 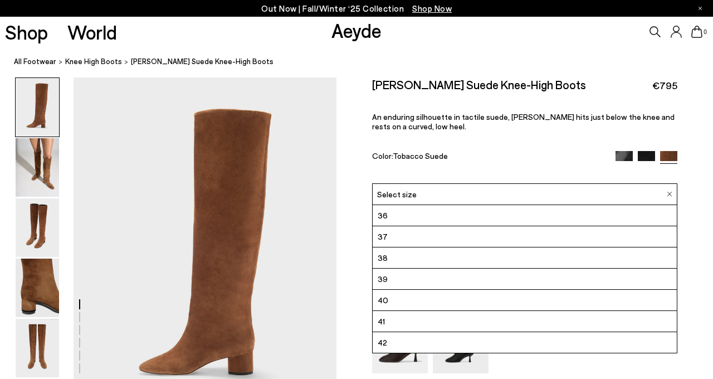 I want to click on span: 0, so click(x=705, y=32).